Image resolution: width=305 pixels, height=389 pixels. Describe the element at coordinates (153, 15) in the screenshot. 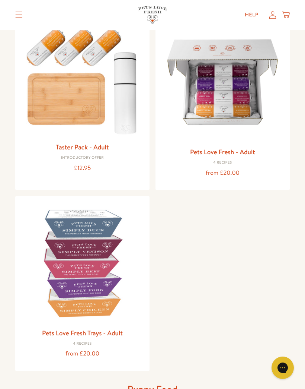

I see `img: Pets Love Fresh` at that location.